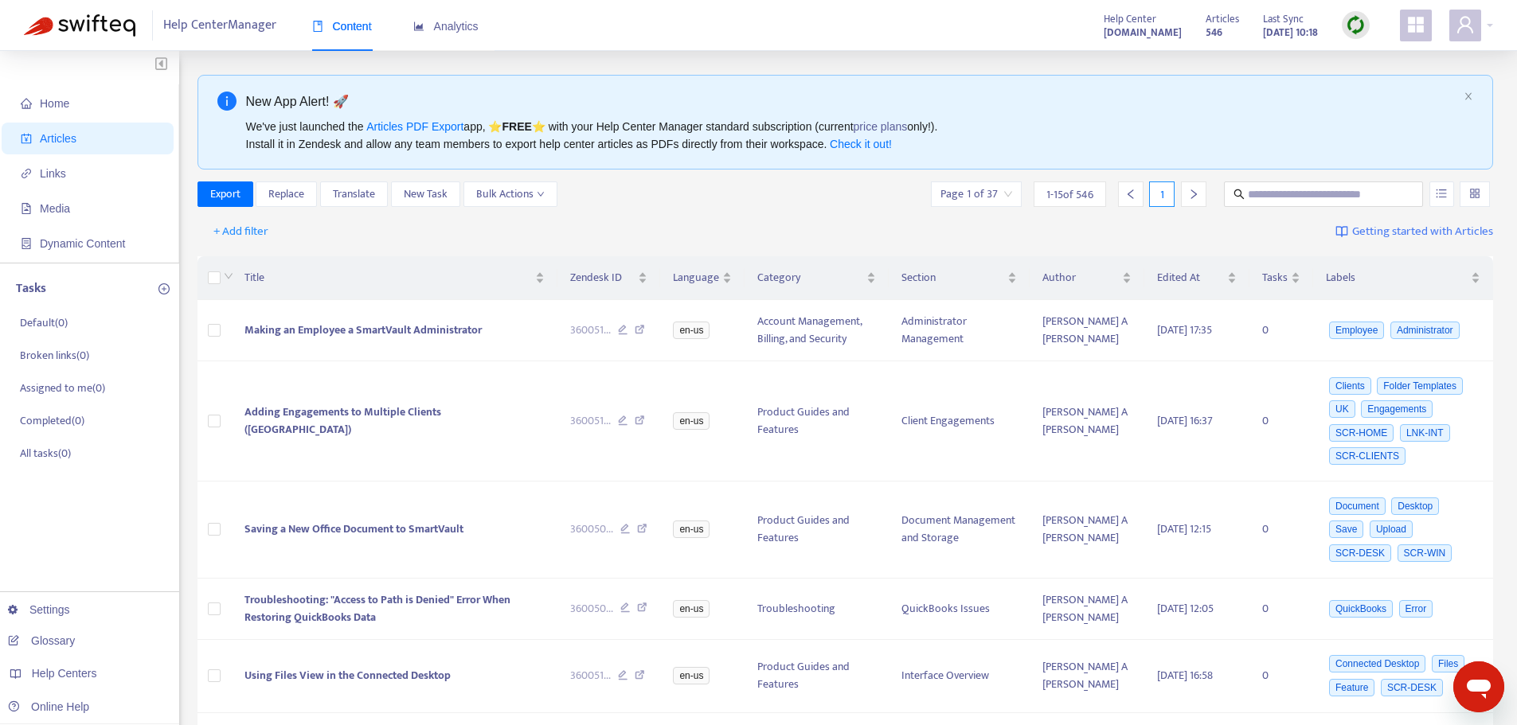 The width and height of the screenshot is (1517, 725). I want to click on span: Language, so click(696, 278).